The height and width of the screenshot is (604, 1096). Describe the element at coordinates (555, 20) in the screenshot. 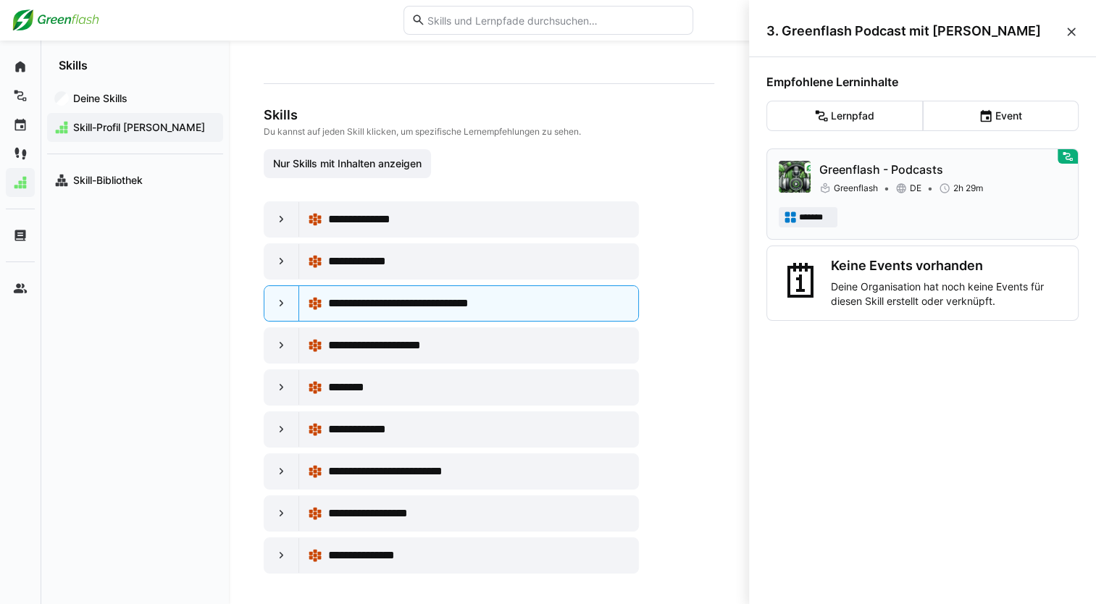

I see `input: Skills und Lernpfade durchsuchen…` at that location.